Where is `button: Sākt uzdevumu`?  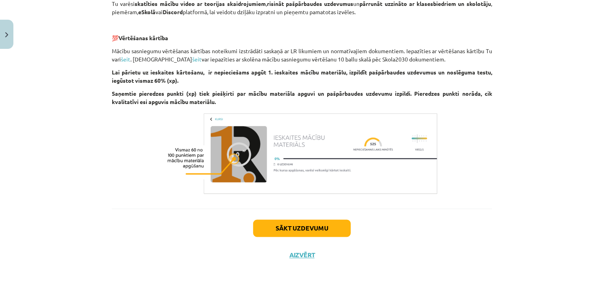 button: Sākt uzdevumu is located at coordinates (302, 228).